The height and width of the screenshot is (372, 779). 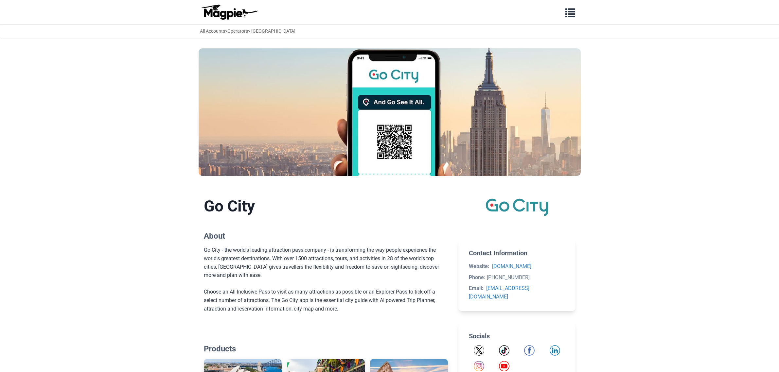 What do you see at coordinates (504, 366) in the screenshot?
I see `img: YouTube icon` at bounding box center [504, 366].